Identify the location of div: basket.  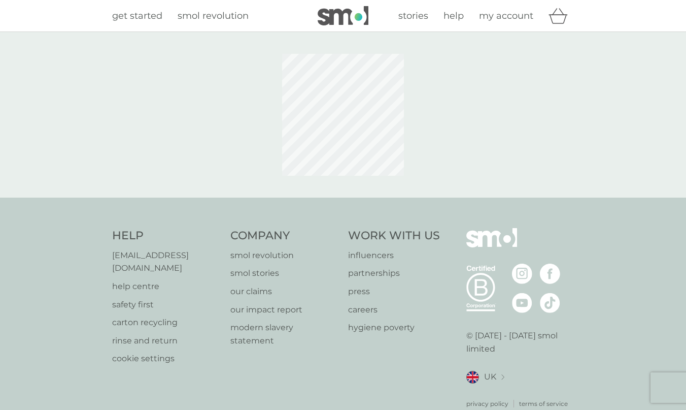
(561, 16).